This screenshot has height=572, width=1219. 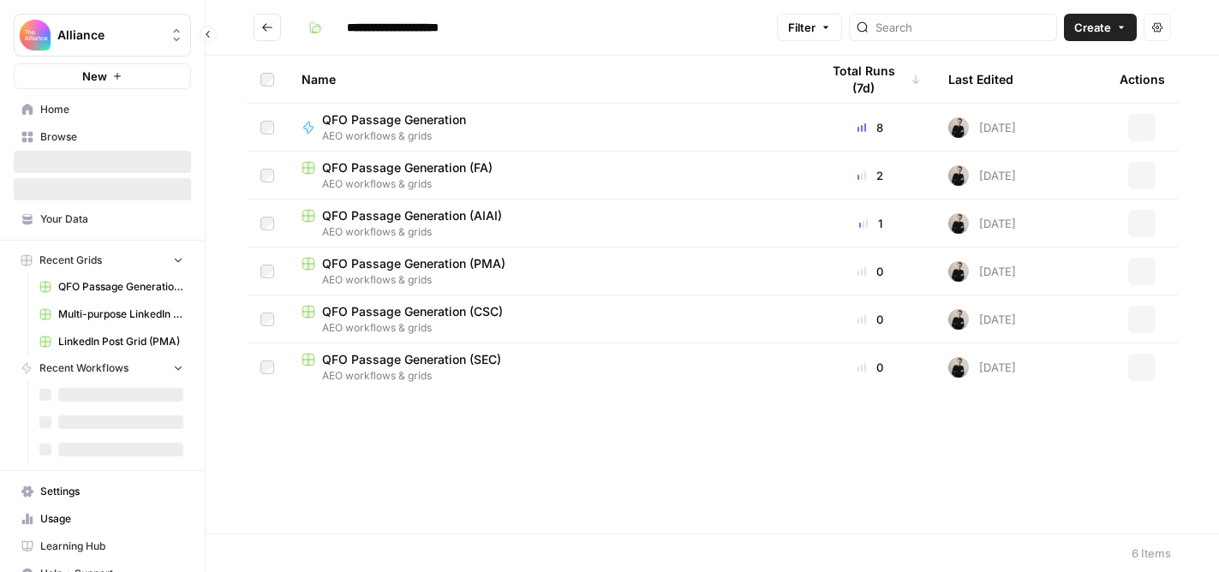 What do you see at coordinates (102, 110) in the screenshot?
I see `a: Home` at bounding box center [102, 110].